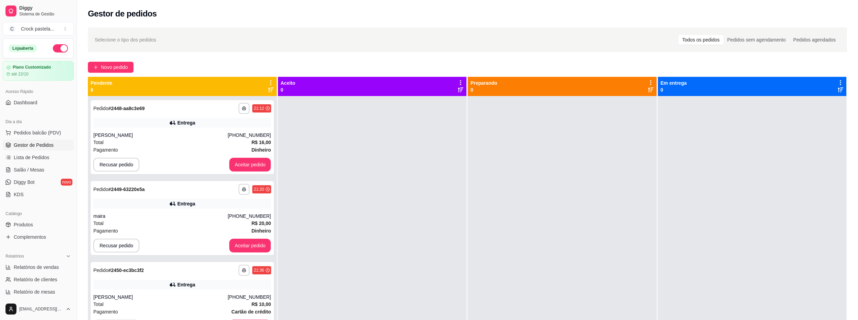 The width and height of the screenshot is (858, 320). What do you see at coordinates (261, 142) in the screenshot?
I see `strong: R$ 16,00` at bounding box center [261, 142].